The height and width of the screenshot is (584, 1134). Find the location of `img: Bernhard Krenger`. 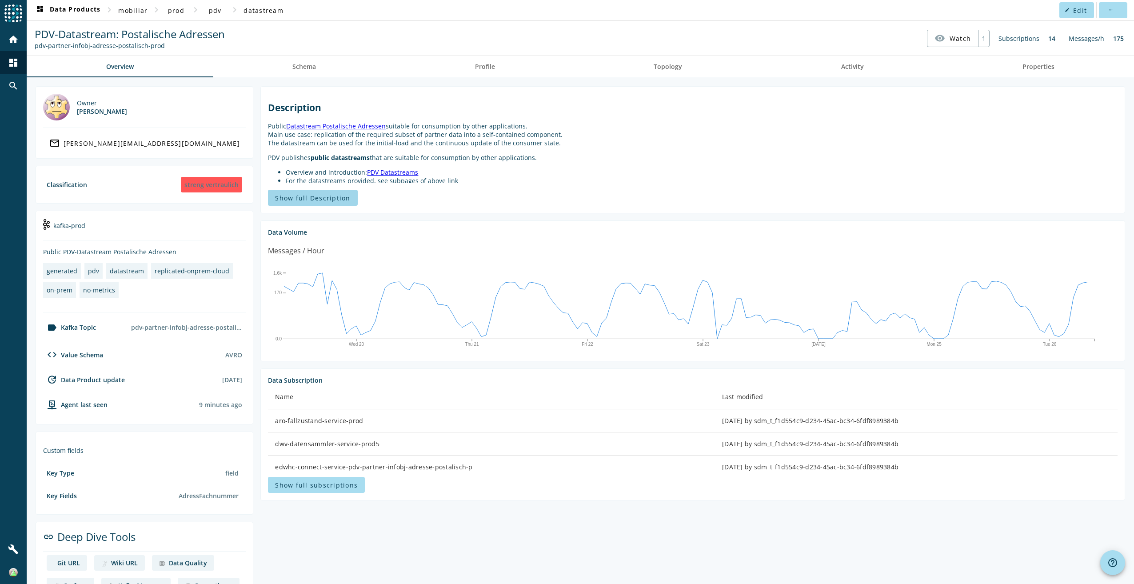

img: Bernhard Krenger is located at coordinates (56, 107).